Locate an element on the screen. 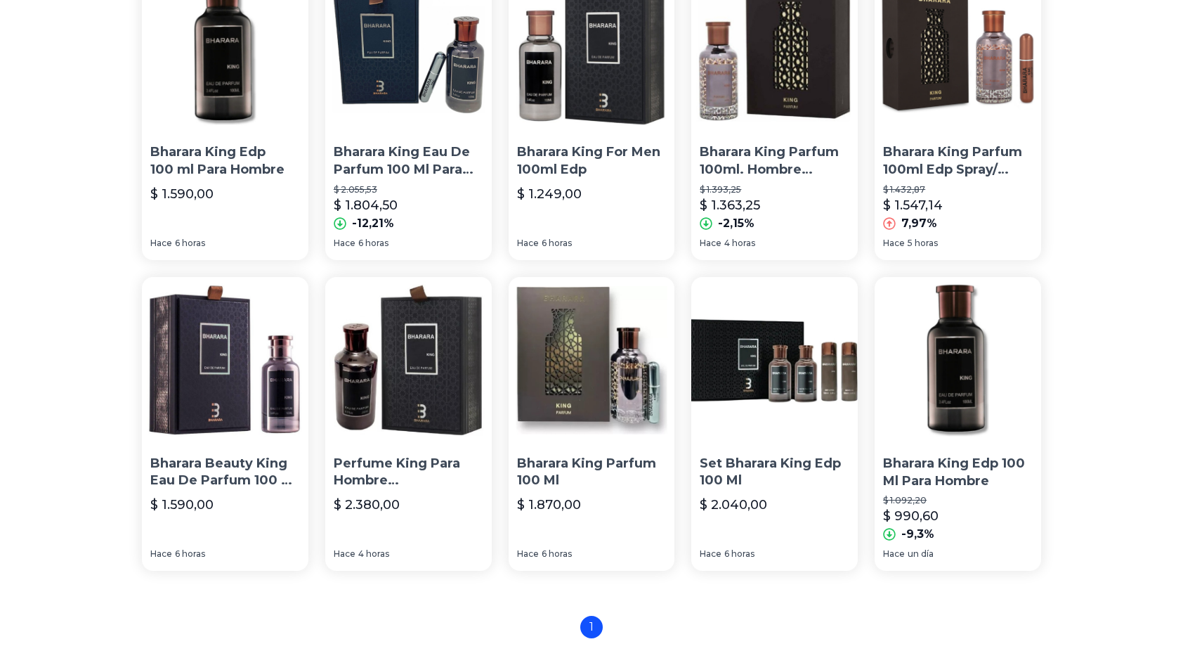 The width and height of the screenshot is (1183, 663). p: $ 2.055,53 is located at coordinates (408, 190).